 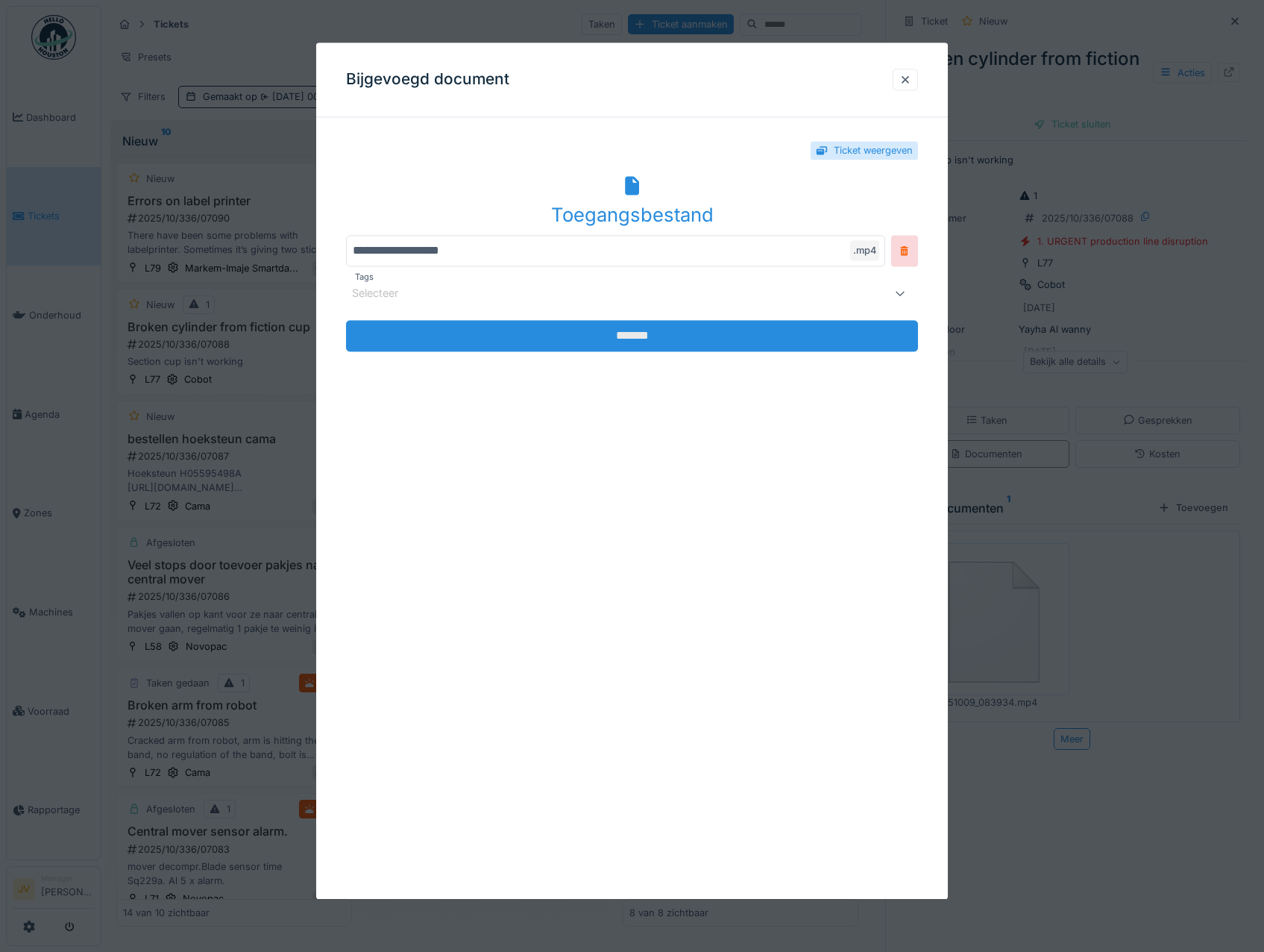 What do you see at coordinates (874, 150) in the screenshot?
I see `div: Ticket weergeven` at bounding box center [874, 150].